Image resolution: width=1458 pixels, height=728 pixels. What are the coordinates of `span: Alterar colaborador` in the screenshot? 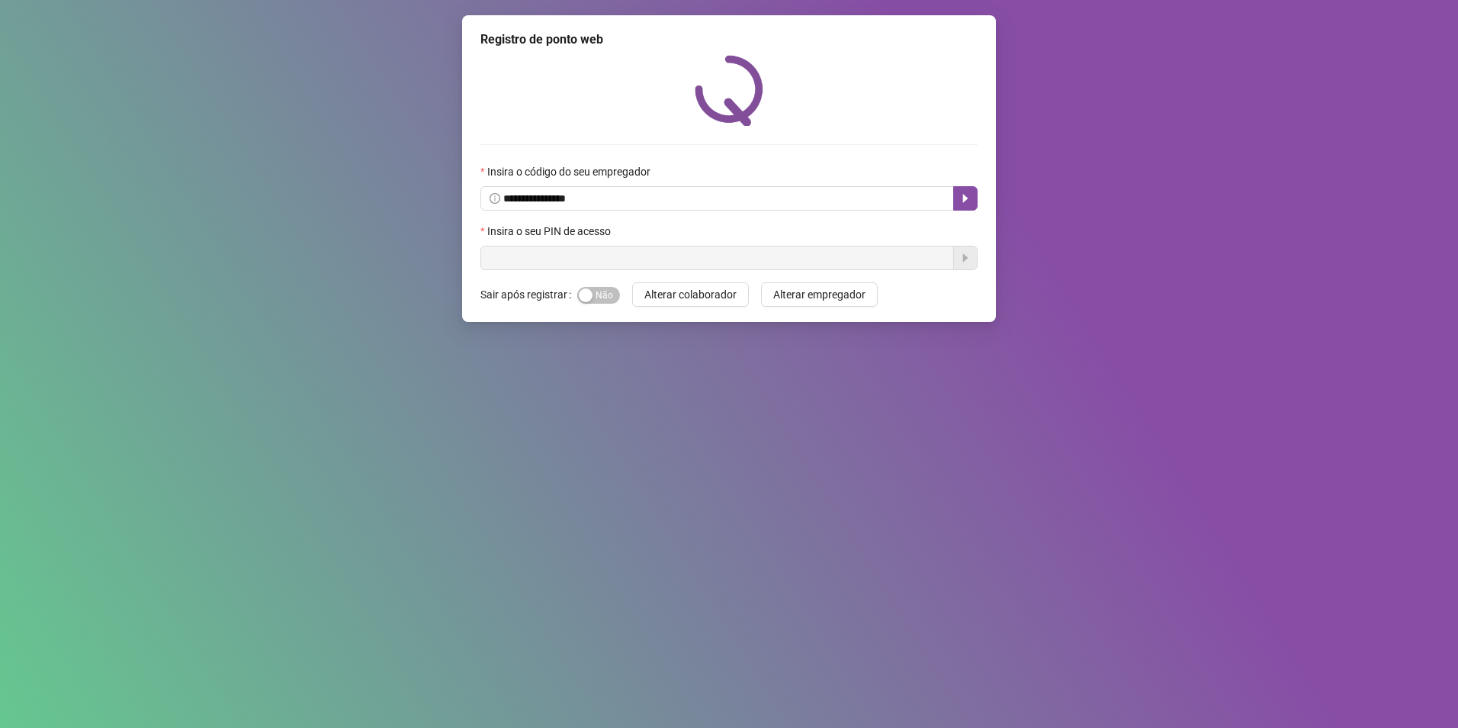 It's located at (690, 294).